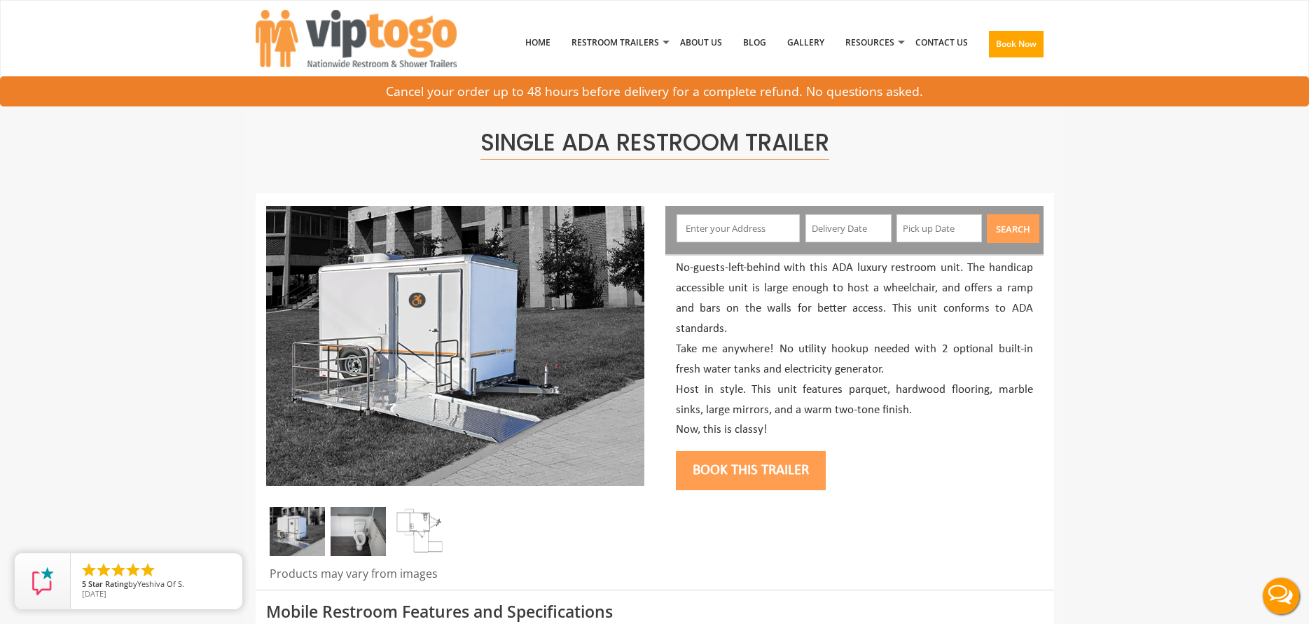 Image resolution: width=1309 pixels, height=624 pixels. I want to click on a: Blog, so click(754, 43).